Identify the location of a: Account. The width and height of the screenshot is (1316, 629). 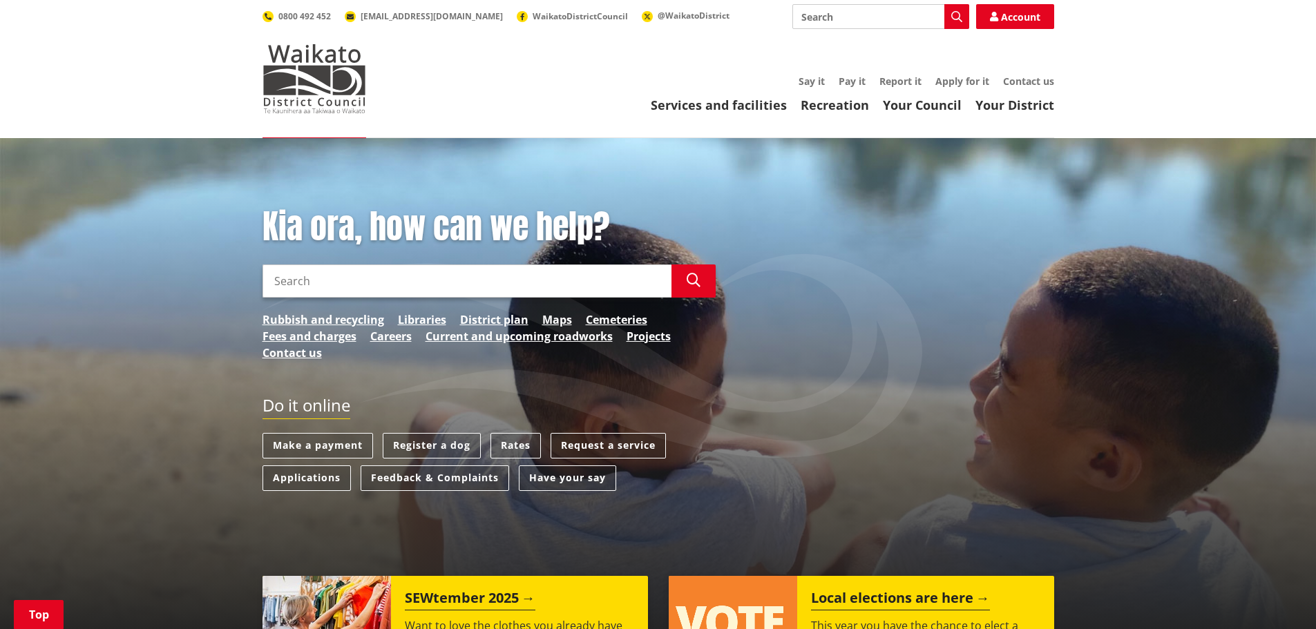
(1015, 17).